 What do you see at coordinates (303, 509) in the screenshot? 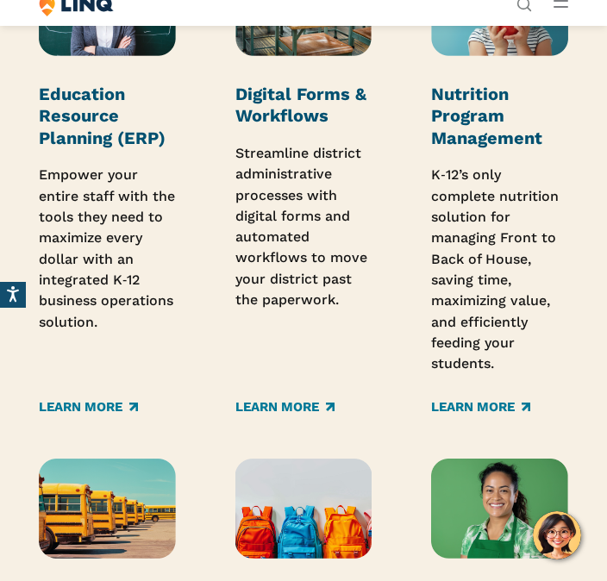
I see `img: Payments Thumbnail` at bounding box center [303, 509].